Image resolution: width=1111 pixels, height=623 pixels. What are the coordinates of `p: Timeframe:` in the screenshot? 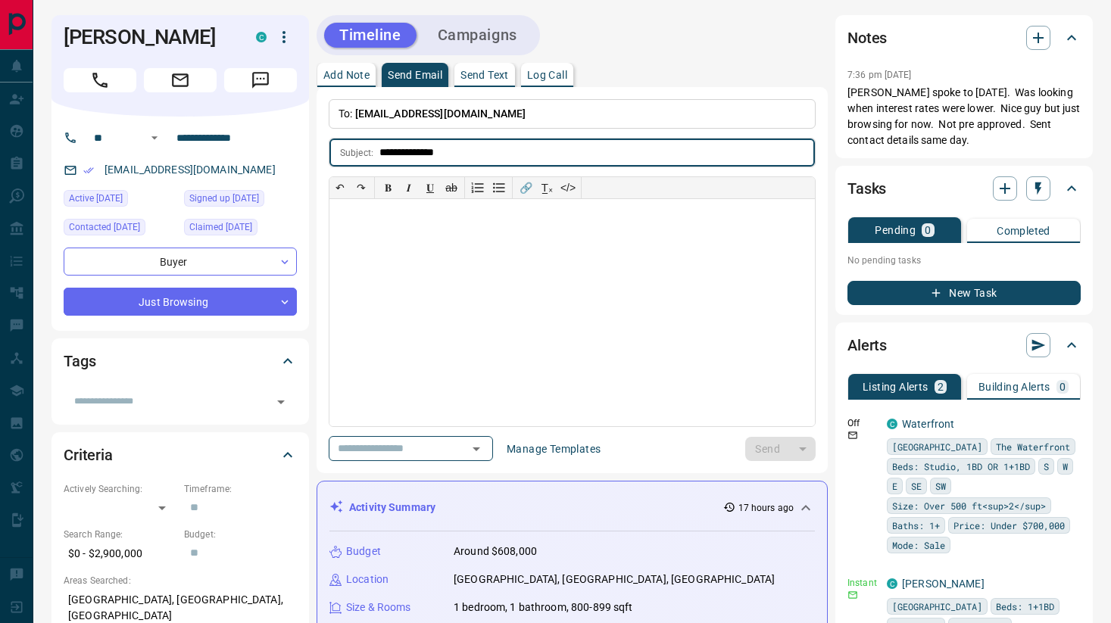 It's located at (240, 489).